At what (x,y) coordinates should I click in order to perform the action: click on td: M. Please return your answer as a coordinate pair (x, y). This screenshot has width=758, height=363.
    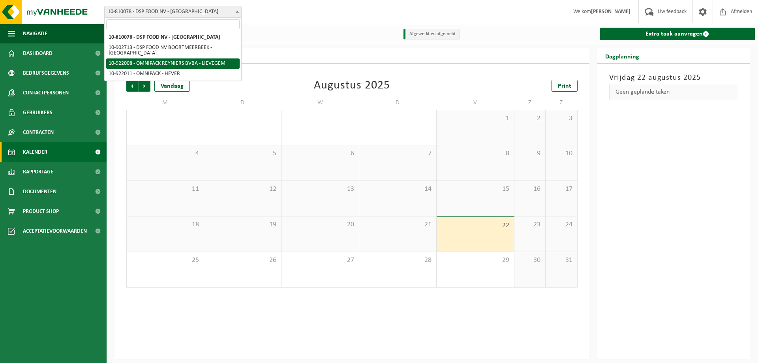
    Looking at the image, I should click on (165, 103).